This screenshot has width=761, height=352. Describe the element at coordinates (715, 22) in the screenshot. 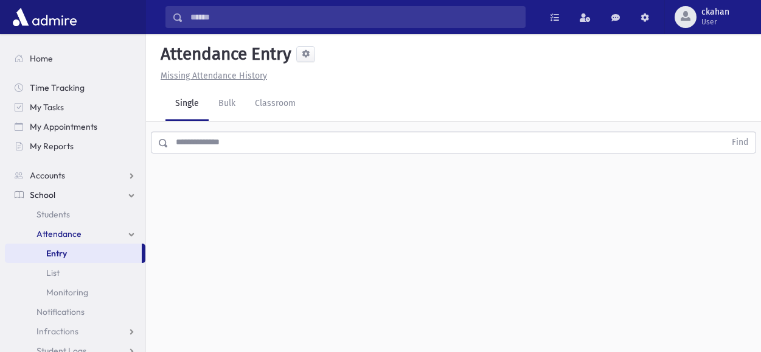

I see `span: User` at that location.